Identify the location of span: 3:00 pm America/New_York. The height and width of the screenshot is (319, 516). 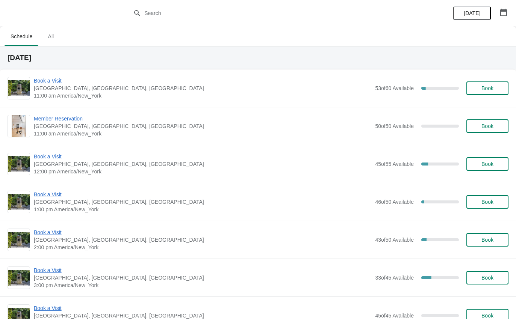
(202, 285).